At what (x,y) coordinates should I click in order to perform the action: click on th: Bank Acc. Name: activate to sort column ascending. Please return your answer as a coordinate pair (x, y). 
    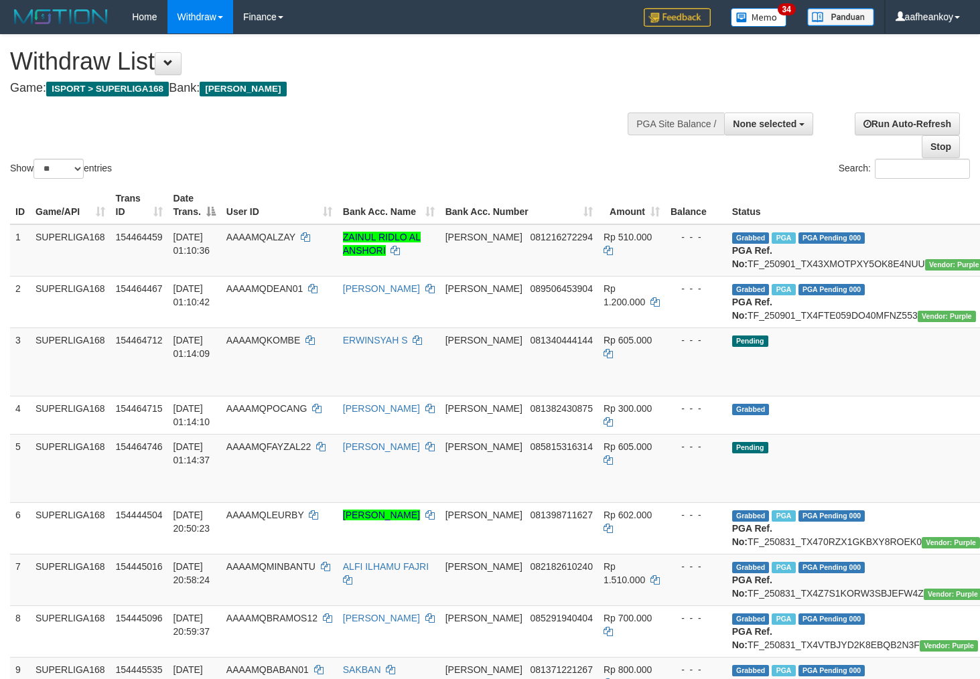
    Looking at the image, I should click on (388, 205).